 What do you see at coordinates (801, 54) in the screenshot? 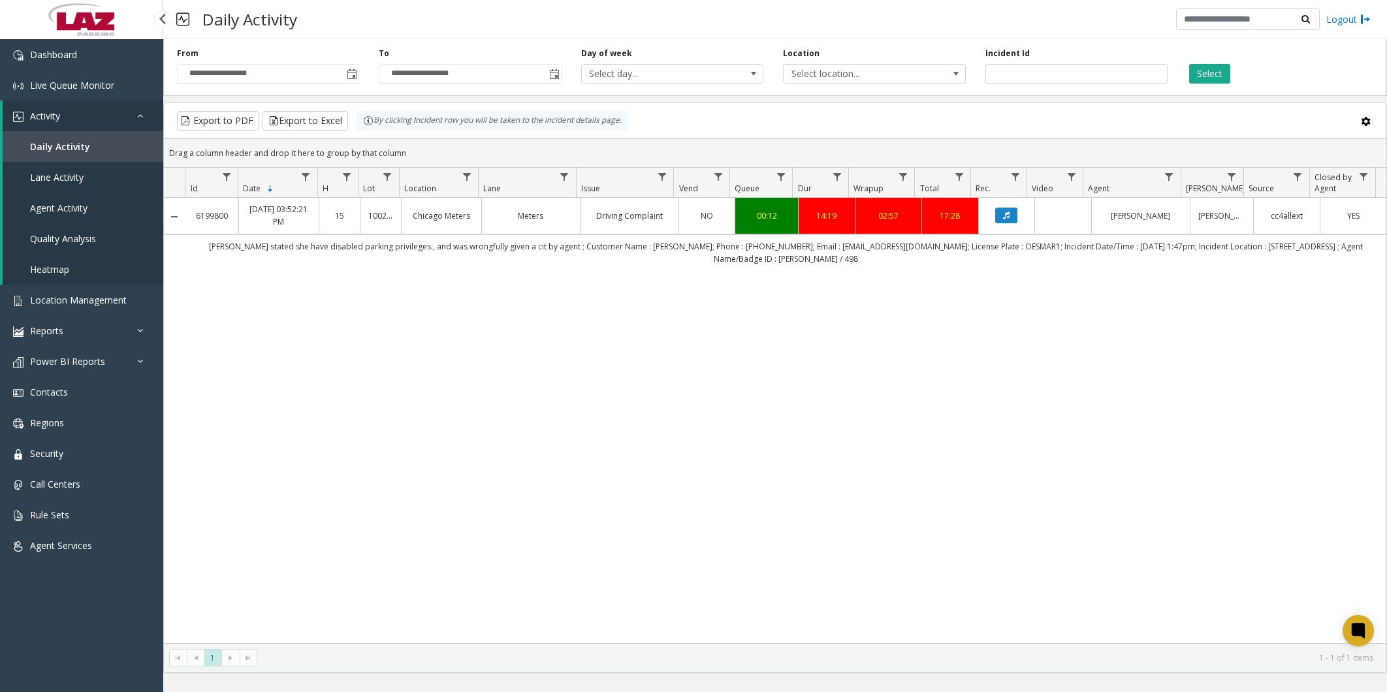
I see `label: Location` at bounding box center [801, 54].